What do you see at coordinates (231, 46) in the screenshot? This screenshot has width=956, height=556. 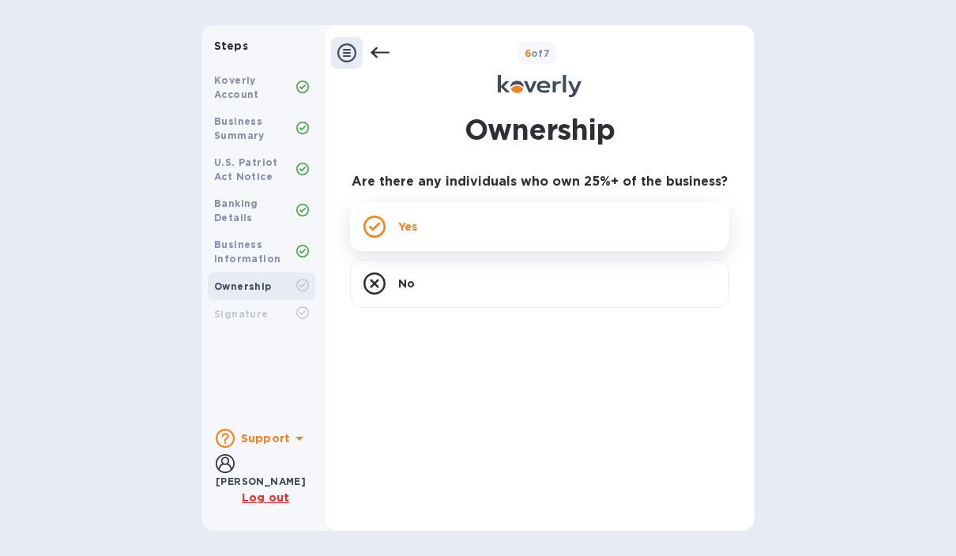 I see `b: Steps` at bounding box center [231, 46].